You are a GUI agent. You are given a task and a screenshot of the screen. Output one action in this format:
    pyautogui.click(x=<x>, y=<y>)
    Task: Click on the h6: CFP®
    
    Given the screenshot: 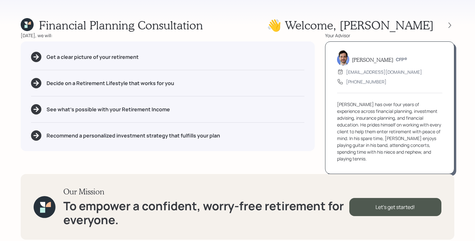 What is the action you would take?
    pyautogui.click(x=401, y=59)
    